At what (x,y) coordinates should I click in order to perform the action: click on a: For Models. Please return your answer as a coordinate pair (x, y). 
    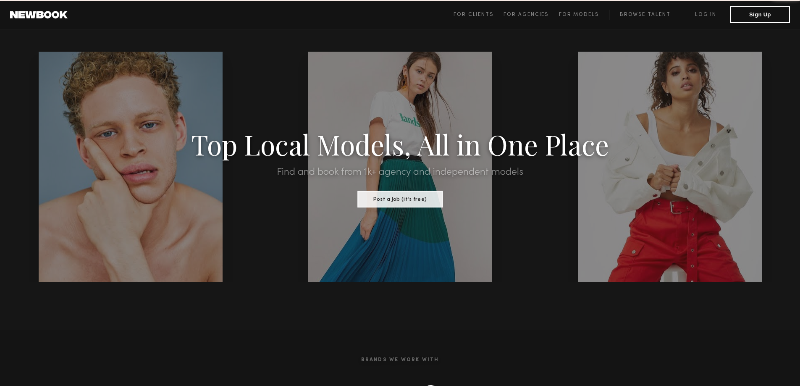
    Looking at the image, I should click on (584, 15).